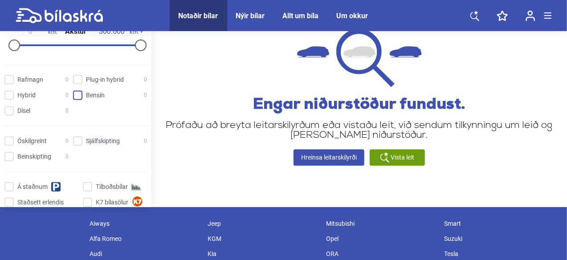  What do you see at coordinates (262, 239) in the screenshot?
I see `div: KGM` at bounding box center [262, 239].